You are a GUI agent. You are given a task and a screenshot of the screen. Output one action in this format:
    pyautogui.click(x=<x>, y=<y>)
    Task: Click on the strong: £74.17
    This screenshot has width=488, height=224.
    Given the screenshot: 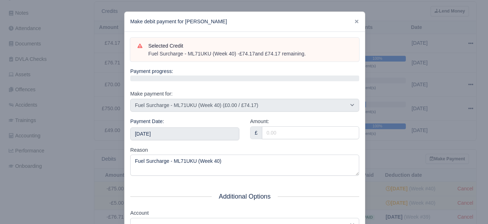 What is the action you would take?
    pyautogui.click(x=247, y=54)
    